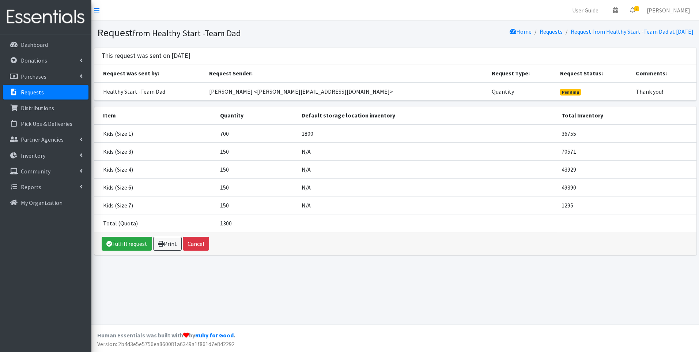 The image size is (699, 352). I want to click on th: Request was sent by:, so click(150, 73).